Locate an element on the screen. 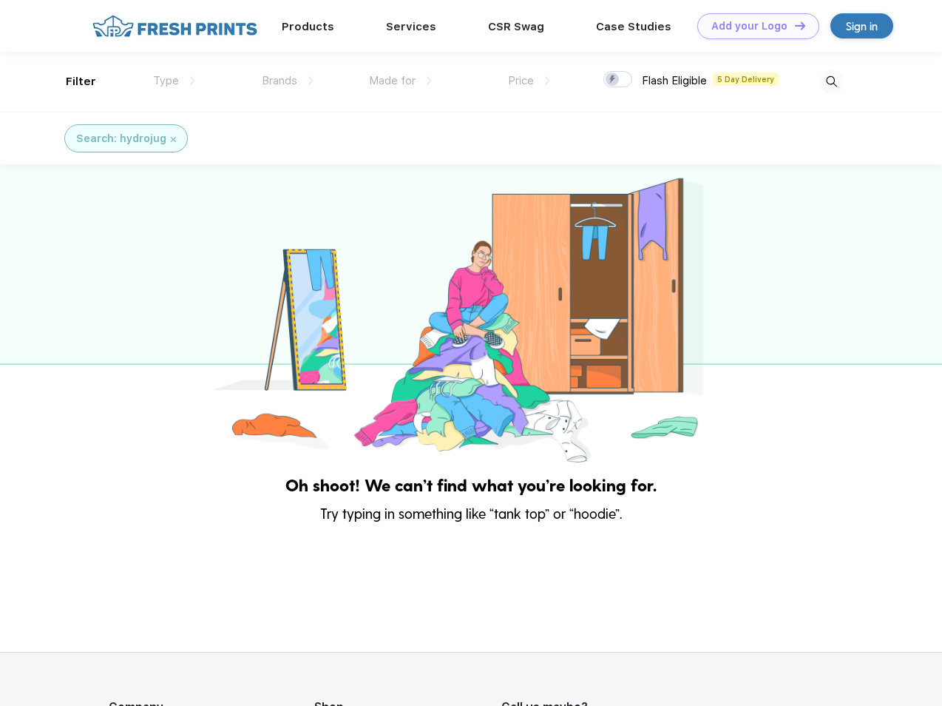  span: Type is located at coordinates (166, 81).